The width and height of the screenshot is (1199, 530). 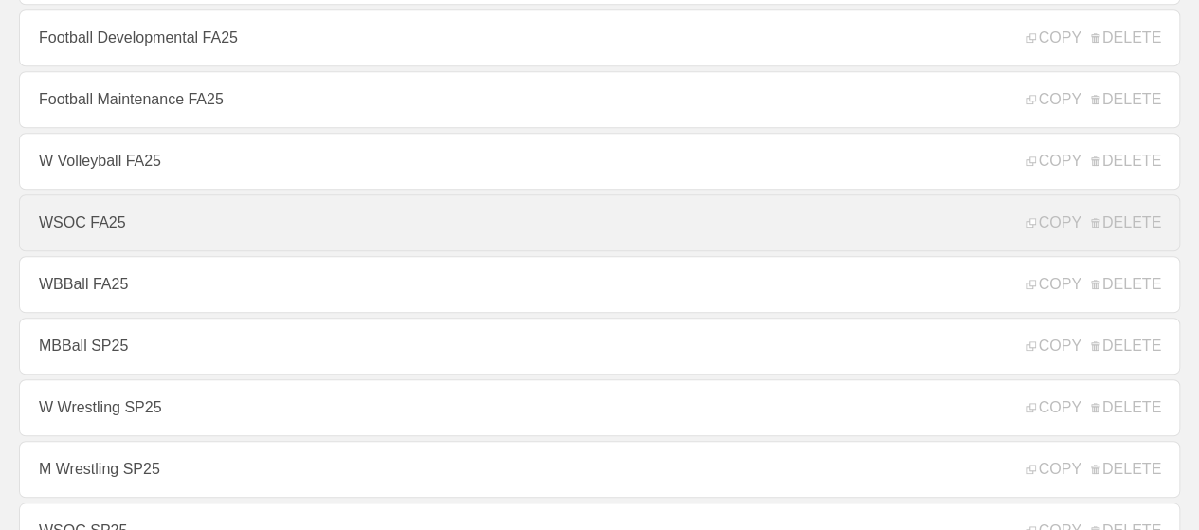 I want to click on a: Football Maintenance FA25, so click(x=599, y=99).